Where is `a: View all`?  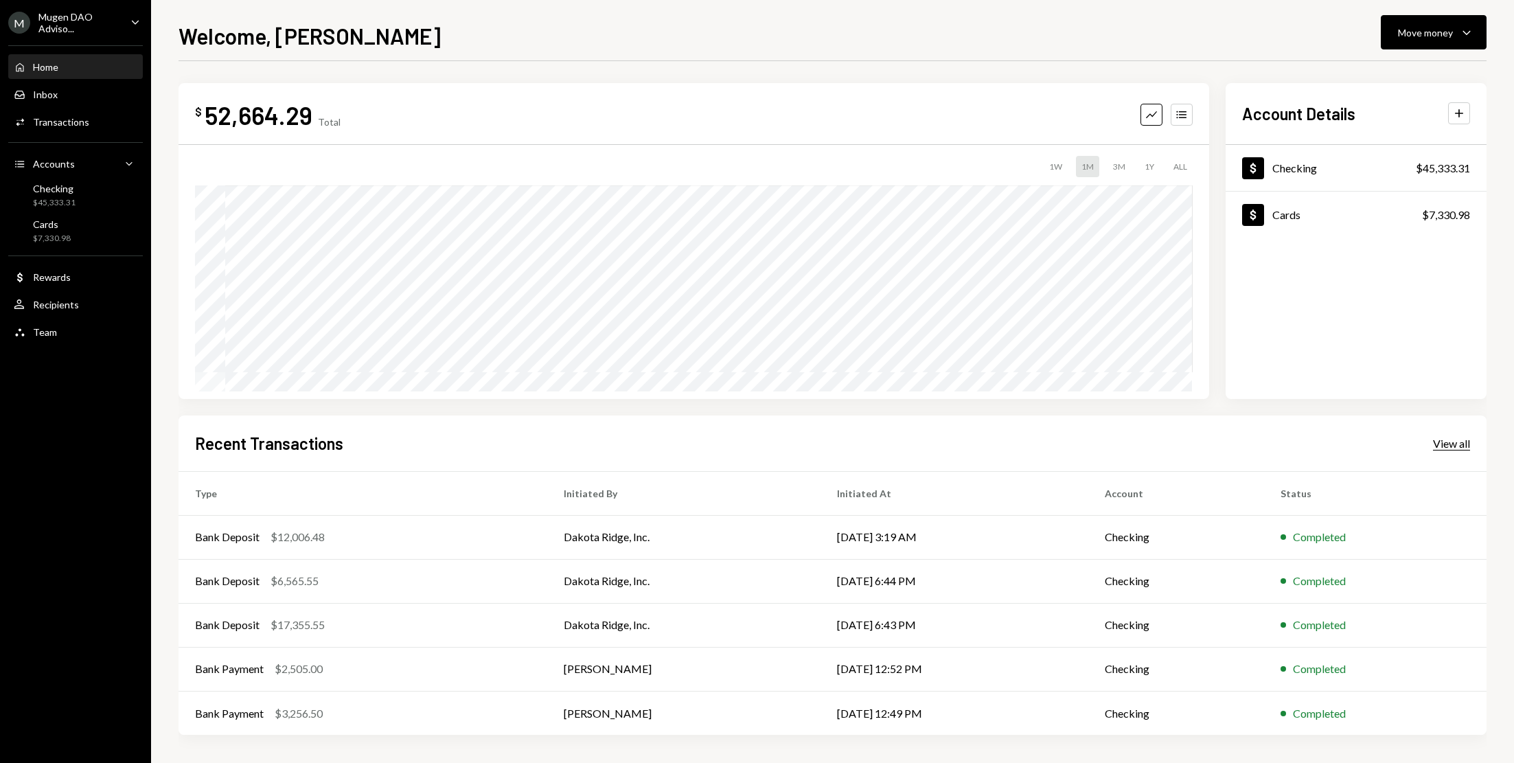 a: View all is located at coordinates (1452, 443).